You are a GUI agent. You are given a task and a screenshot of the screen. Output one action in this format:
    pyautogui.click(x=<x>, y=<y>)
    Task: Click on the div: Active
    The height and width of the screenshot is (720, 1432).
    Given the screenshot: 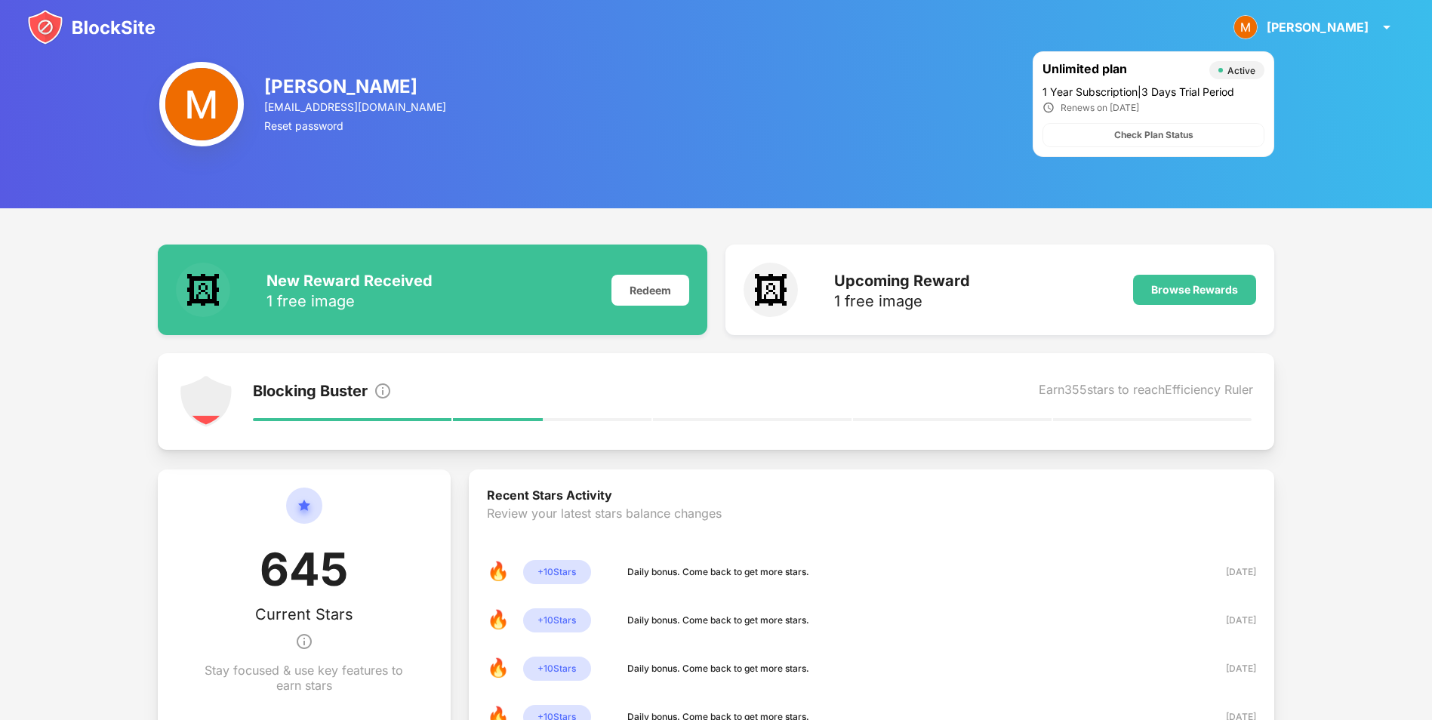 What is the action you would take?
    pyautogui.click(x=1241, y=70)
    